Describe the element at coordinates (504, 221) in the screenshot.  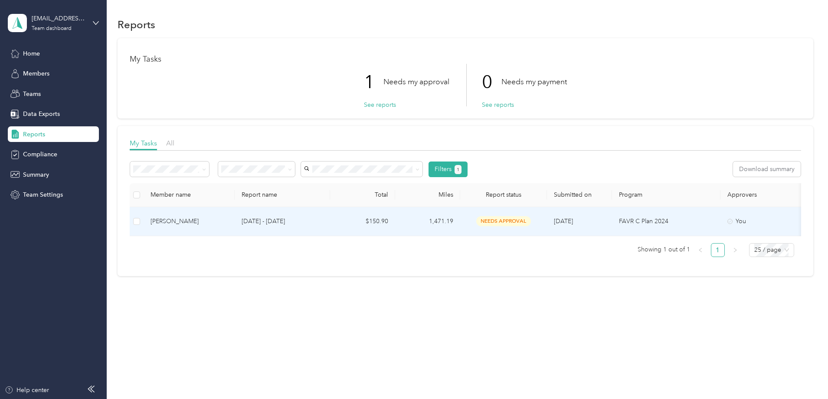
I see `span: needs approval` at that location.